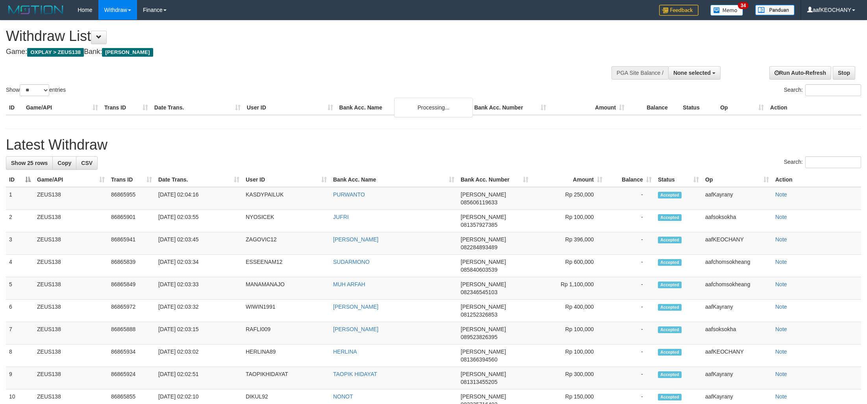  What do you see at coordinates (737, 180) in the screenshot?
I see `th: Op: activate to sort column ascending` at bounding box center [737, 180].